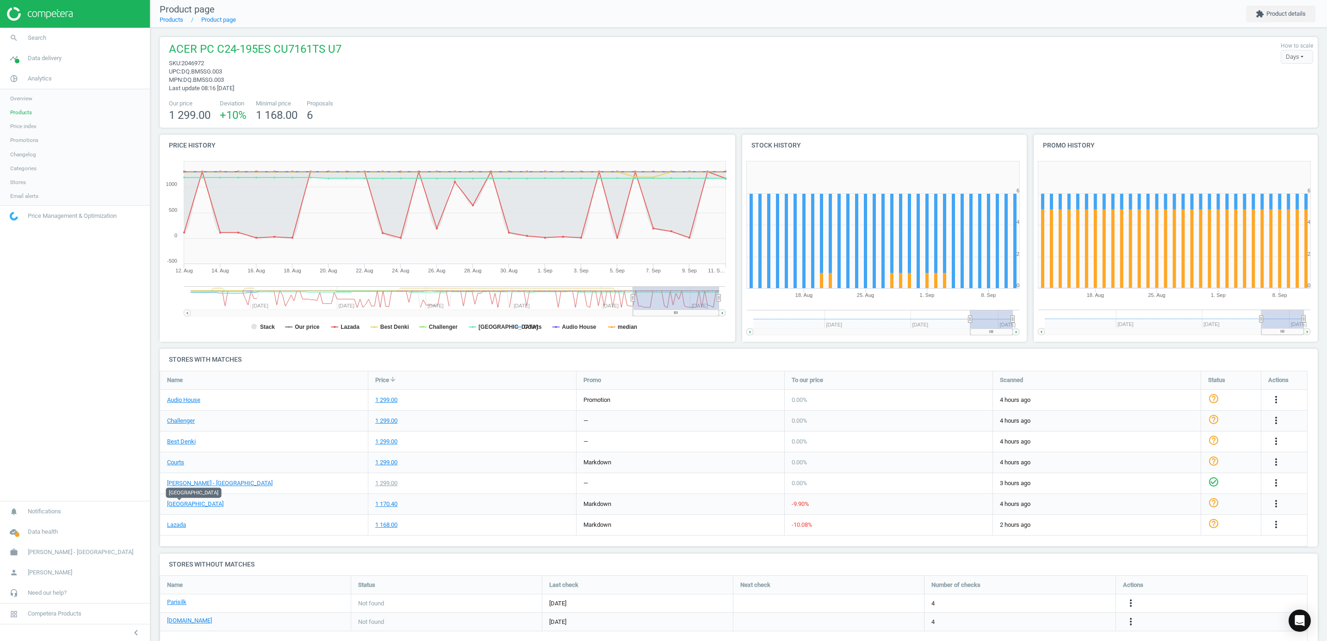 The height and width of the screenshot is (641, 1327). I want to click on i: cloud_done, so click(14, 532).